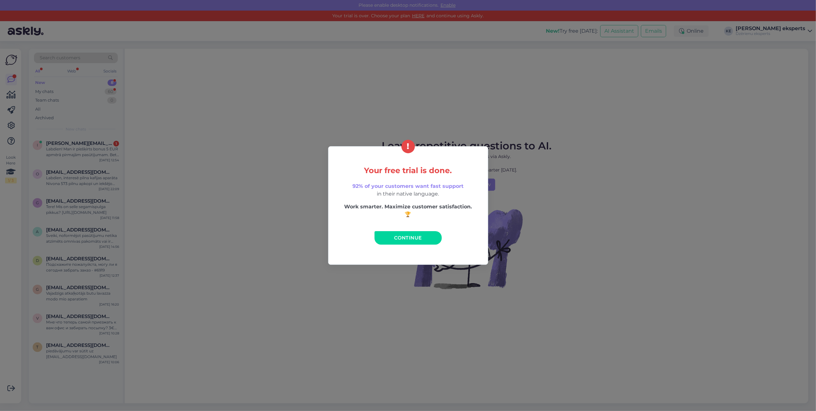 This screenshot has width=816, height=411. What do you see at coordinates (408, 238) in the screenshot?
I see `a: Continue` at bounding box center [408, 238].